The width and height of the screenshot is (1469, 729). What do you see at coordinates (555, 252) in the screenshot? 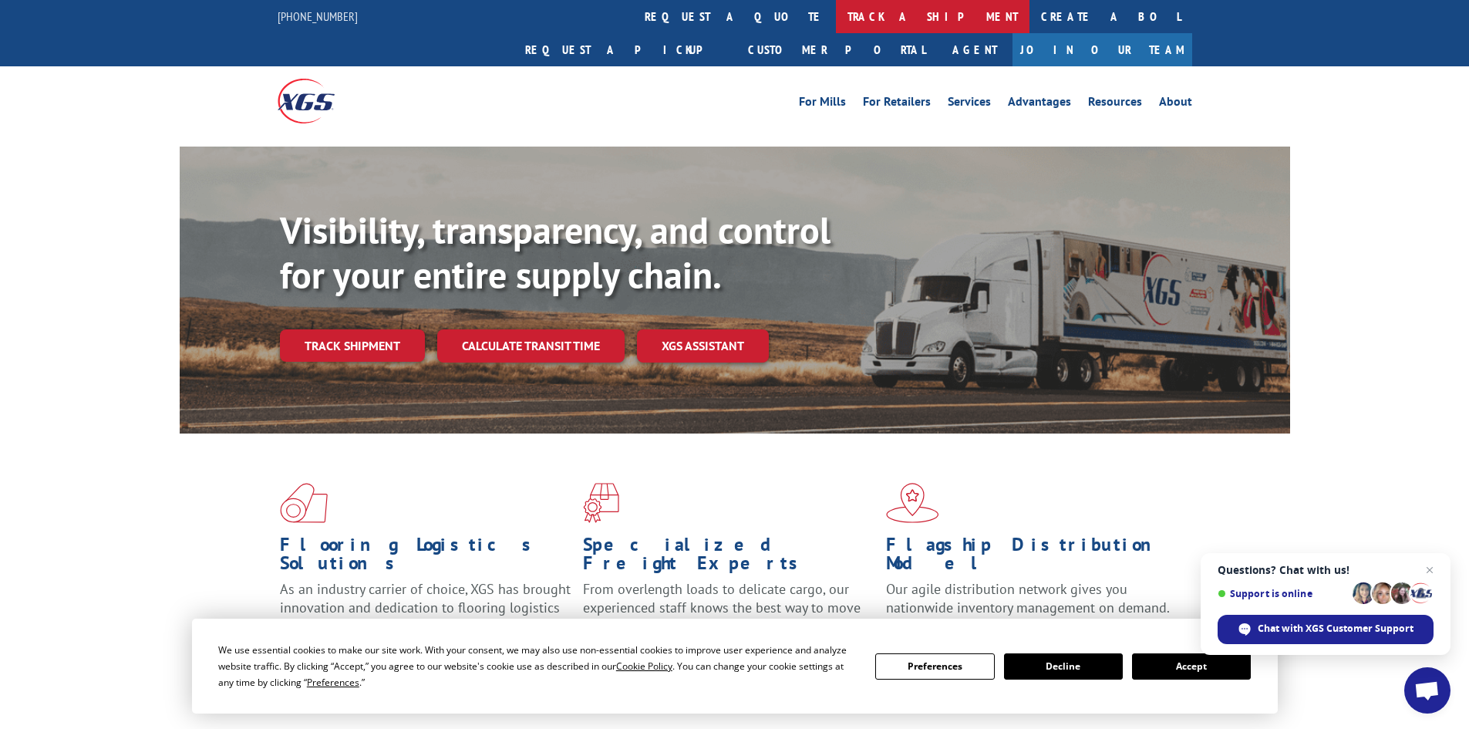
I see `b: Visibility, transparency, and control for your entire supply chain.` at bounding box center [555, 252].